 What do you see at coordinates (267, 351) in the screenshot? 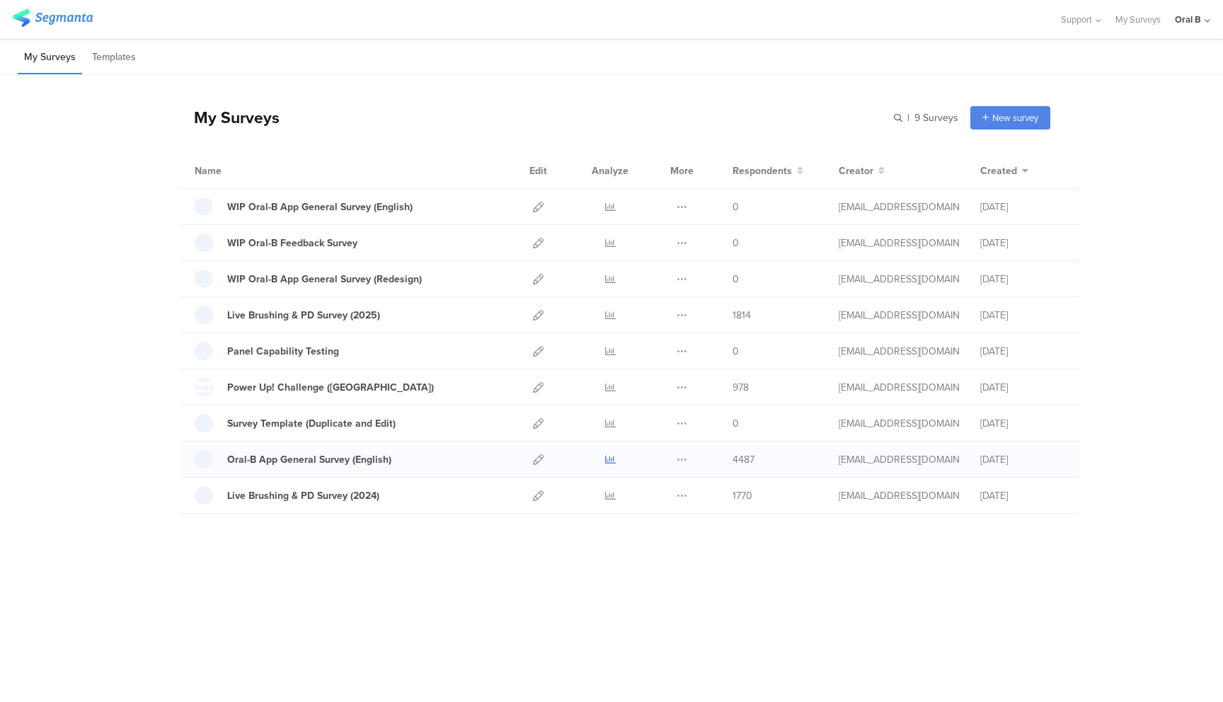
I see `a: Panel Capability Testing` at bounding box center [267, 351].